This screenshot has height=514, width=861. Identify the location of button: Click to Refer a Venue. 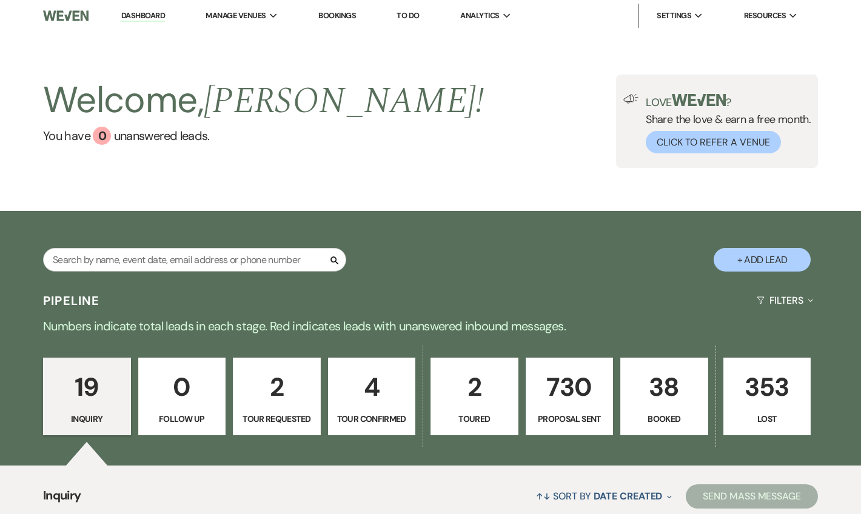
(713, 142).